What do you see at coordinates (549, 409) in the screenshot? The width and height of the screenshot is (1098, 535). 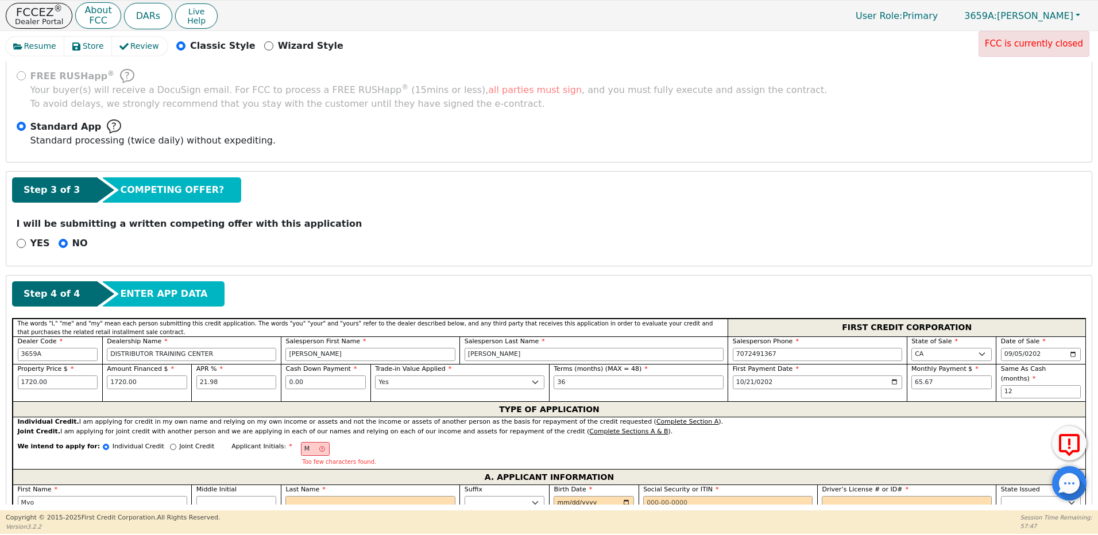 I see `span: TYPE OF APPLICATION` at bounding box center [549, 409].